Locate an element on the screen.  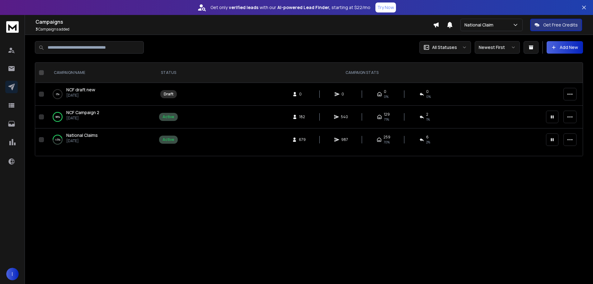
th: CAMPAIGN NAME is located at coordinates (101, 73).